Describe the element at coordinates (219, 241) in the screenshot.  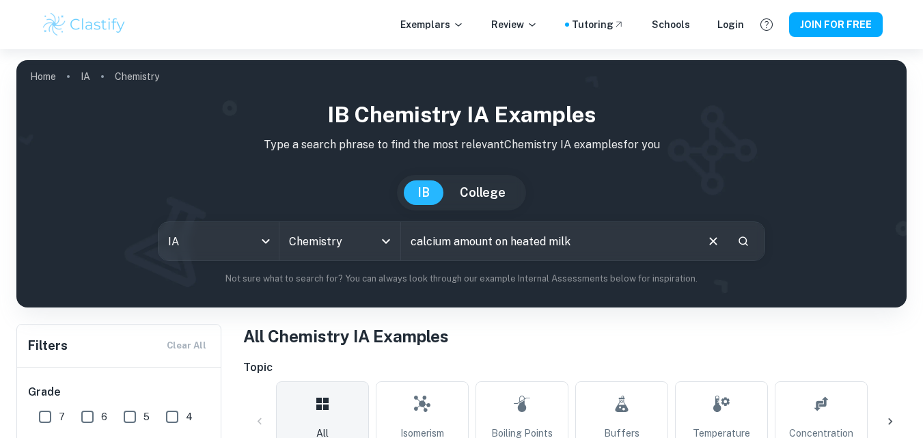
I see `div: IA` at that location.